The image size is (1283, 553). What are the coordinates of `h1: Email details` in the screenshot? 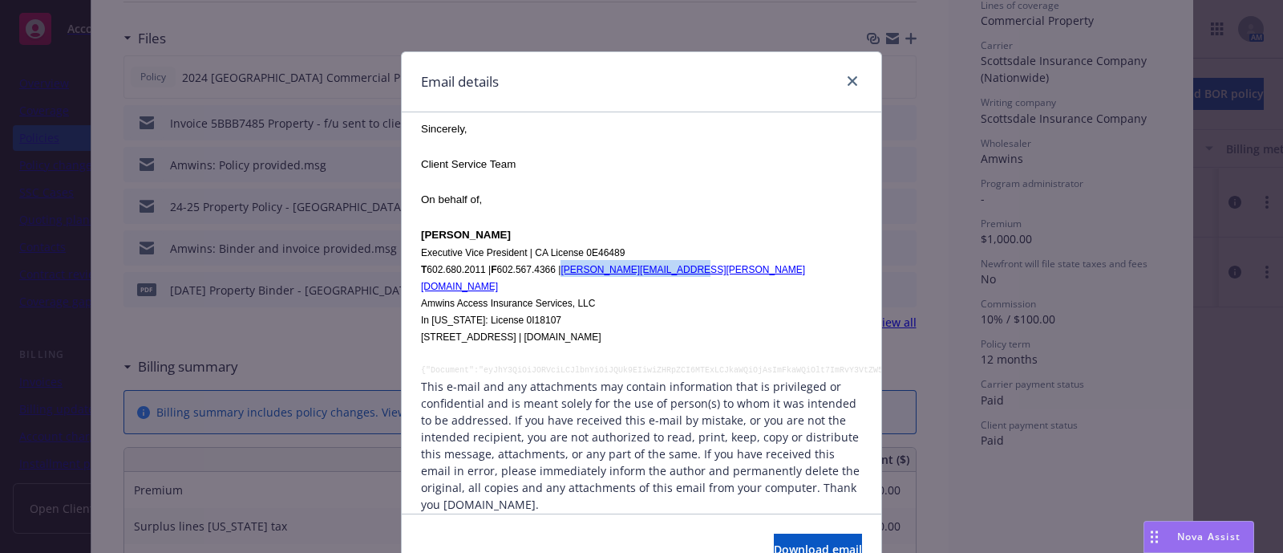 It's located at (460, 82).